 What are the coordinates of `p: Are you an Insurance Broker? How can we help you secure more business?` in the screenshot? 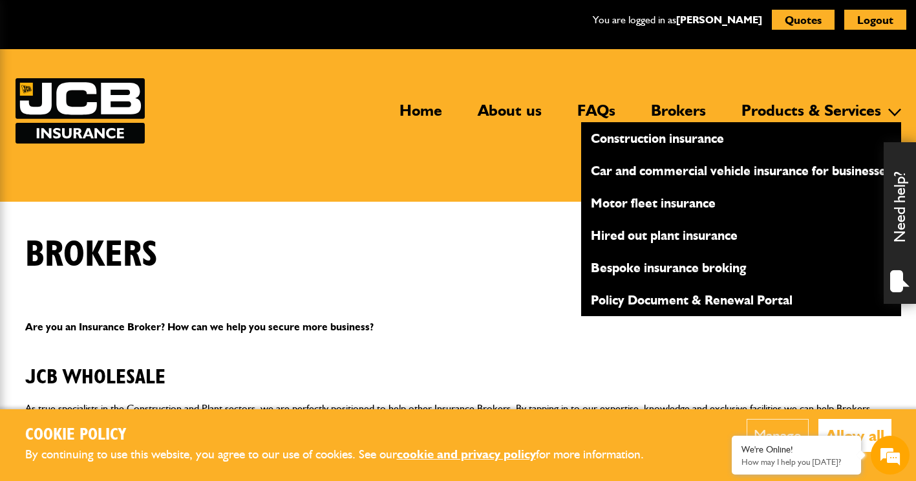 It's located at (458, 327).